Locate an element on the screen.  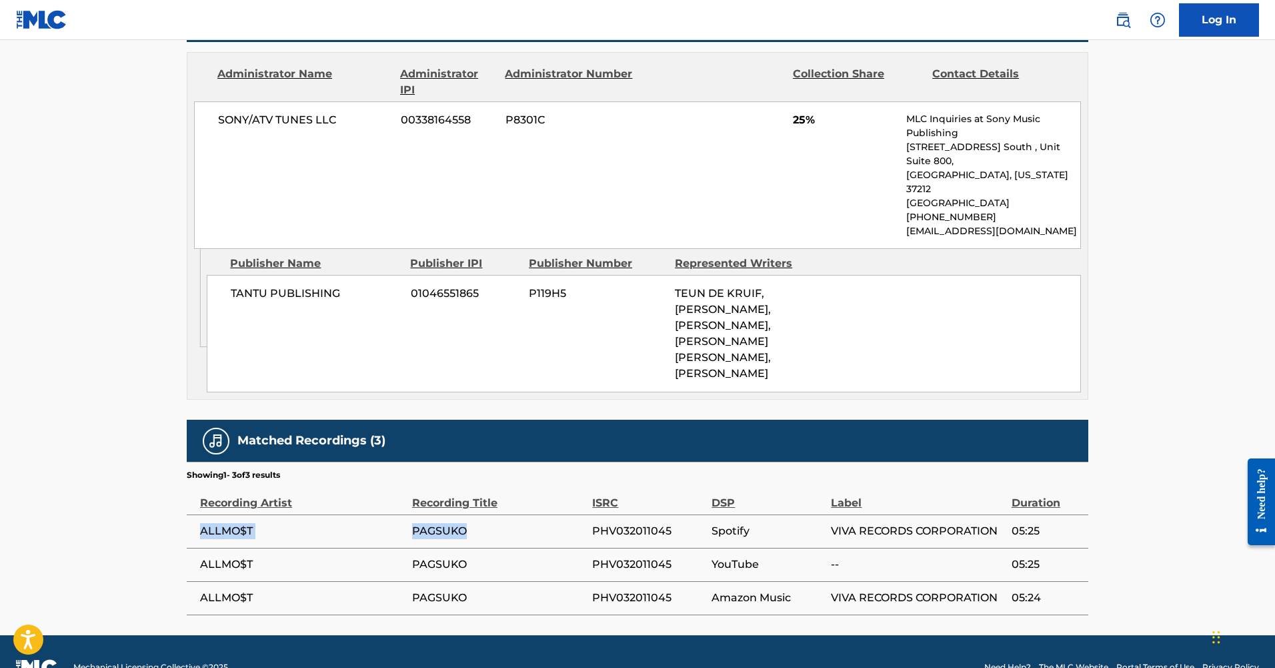
div: Publisher Number is located at coordinates (597, 263).